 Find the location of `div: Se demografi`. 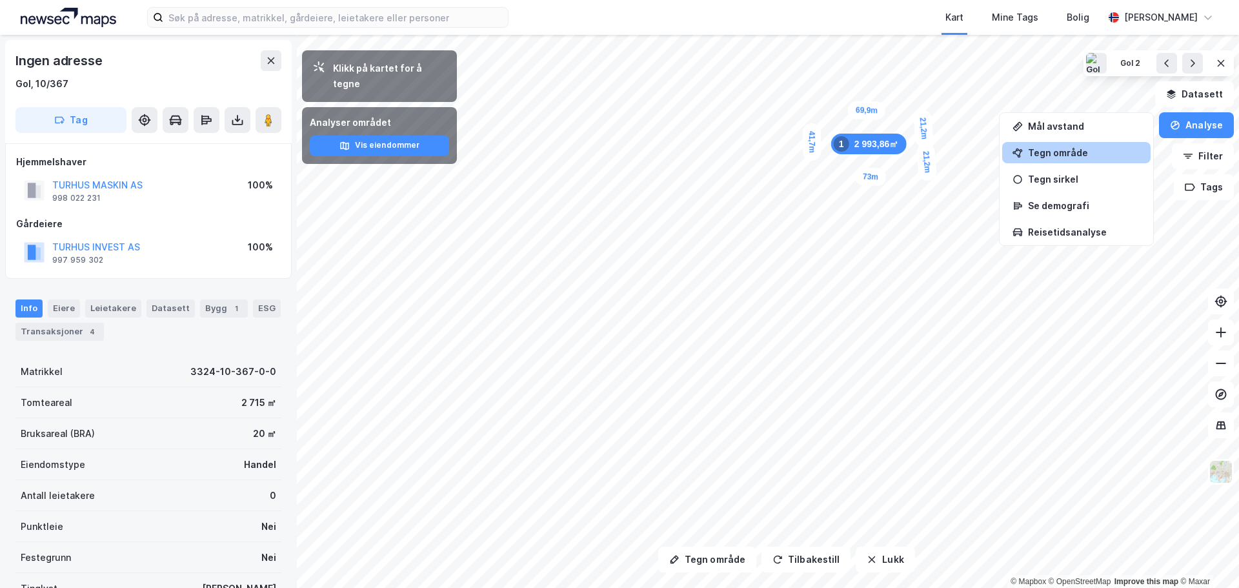

div: Se demografi is located at coordinates (1084, 205).